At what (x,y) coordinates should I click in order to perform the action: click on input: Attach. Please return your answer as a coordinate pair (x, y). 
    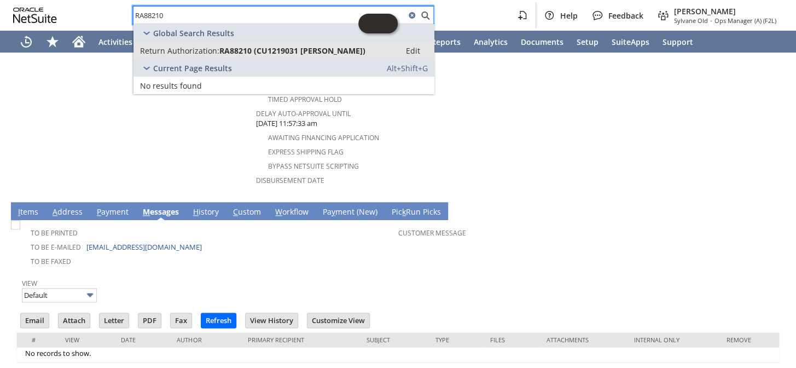
    Looking at the image, I should click on (74, 320).